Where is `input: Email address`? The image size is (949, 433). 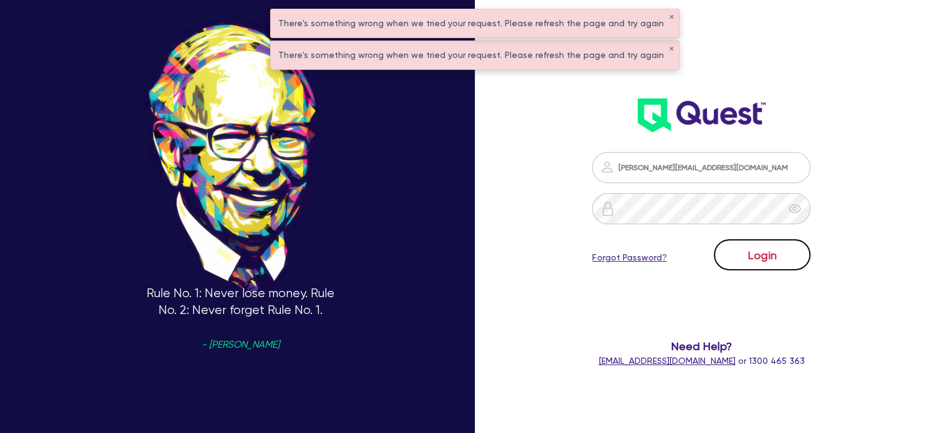
input: Email address is located at coordinates (701, 168).